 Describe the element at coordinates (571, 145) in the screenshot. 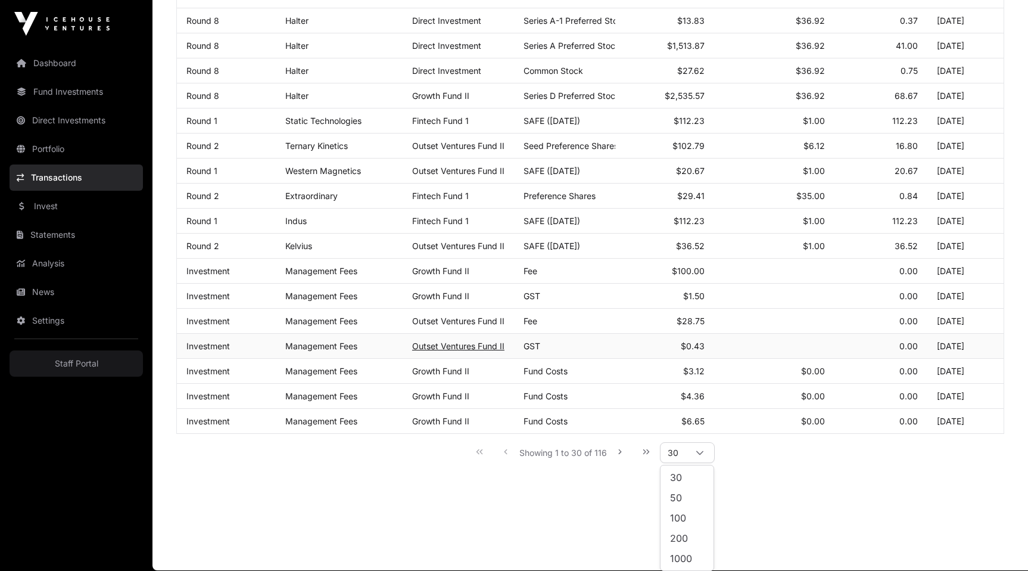

I see `span: Seed Preference Shares` at that location.